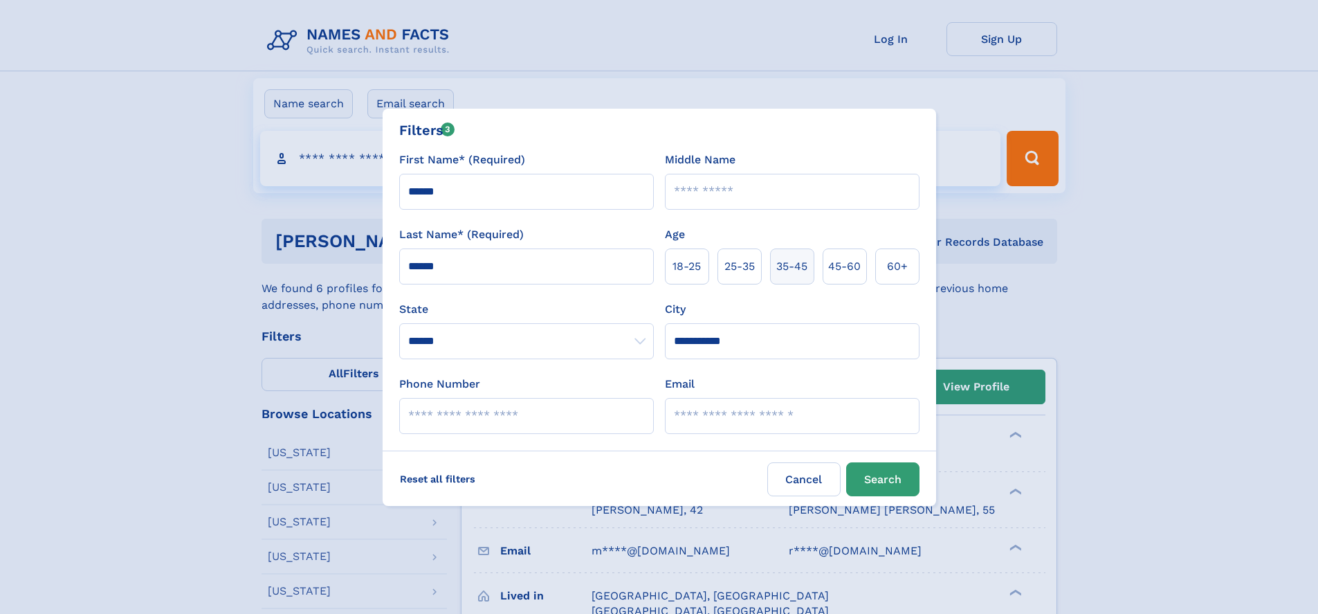 This screenshot has height=614, width=1318. What do you see at coordinates (804, 479) in the screenshot?
I see `label: Cancel` at bounding box center [804, 479].